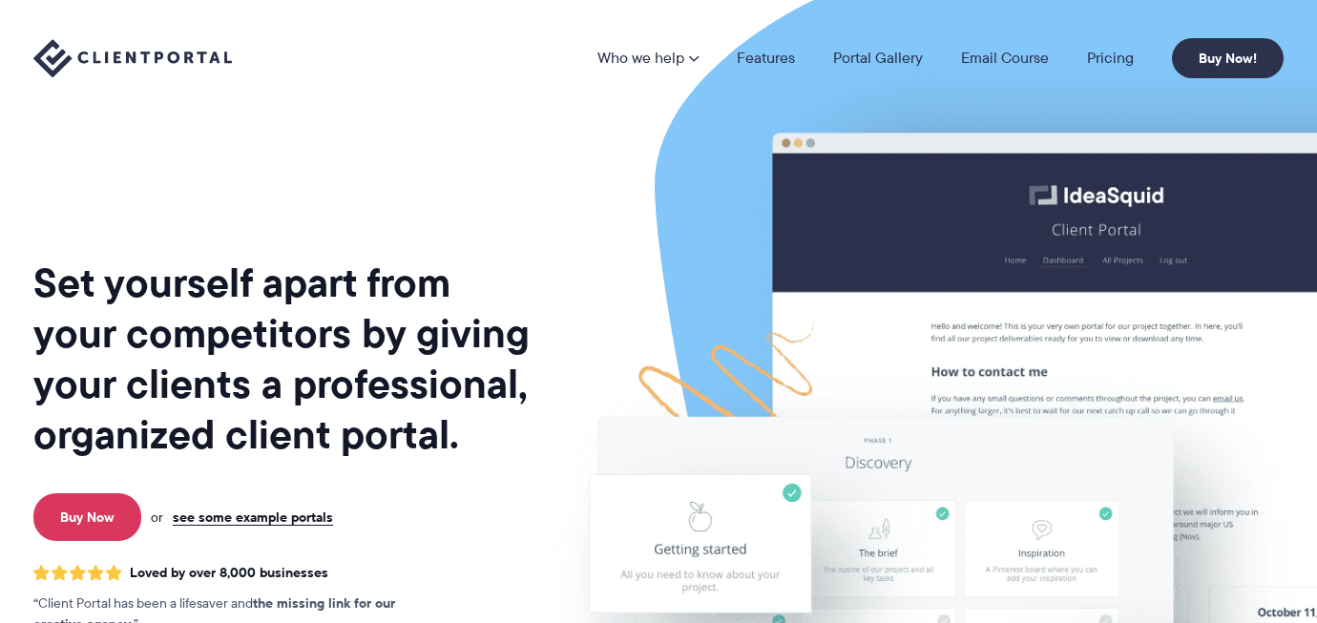 The image size is (1317, 623). What do you see at coordinates (156, 517) in the screenshot?
I see `span: or` at bounding box center [156, 517].